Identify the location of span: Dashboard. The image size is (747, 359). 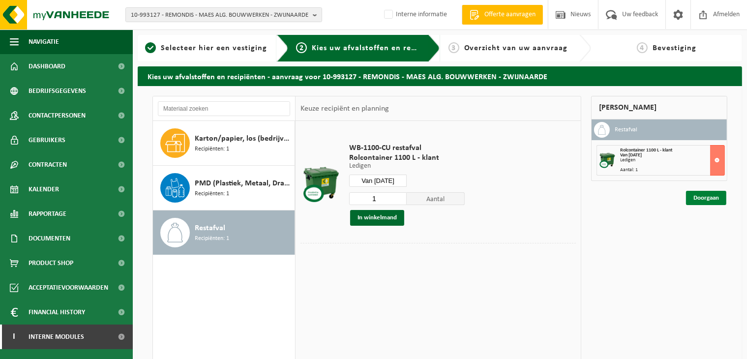
(47, 66).